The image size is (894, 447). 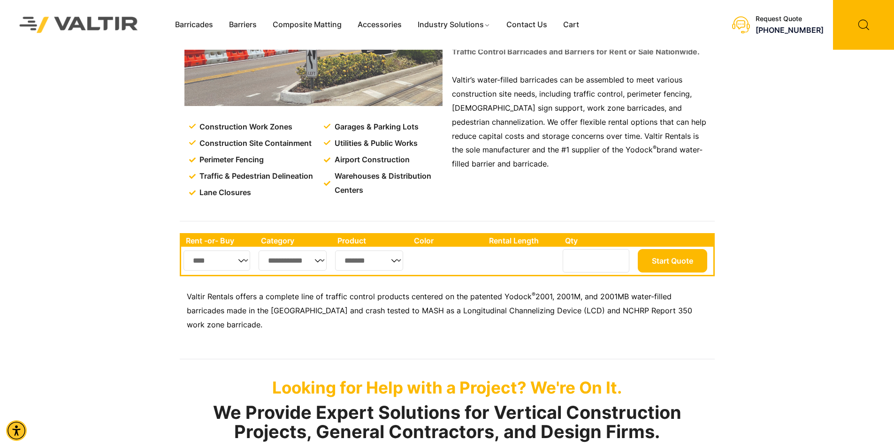 I want to click on th: Color, so click(x=447, y=241).